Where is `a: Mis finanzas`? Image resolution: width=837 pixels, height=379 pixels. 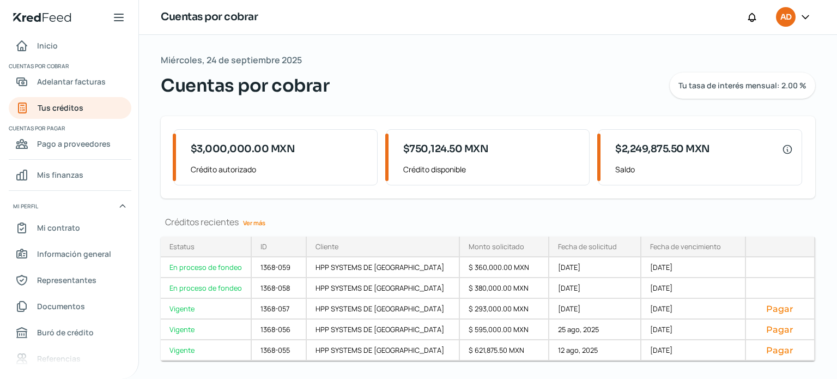
a: Mis finanzas is located at coordinates (70, 175).